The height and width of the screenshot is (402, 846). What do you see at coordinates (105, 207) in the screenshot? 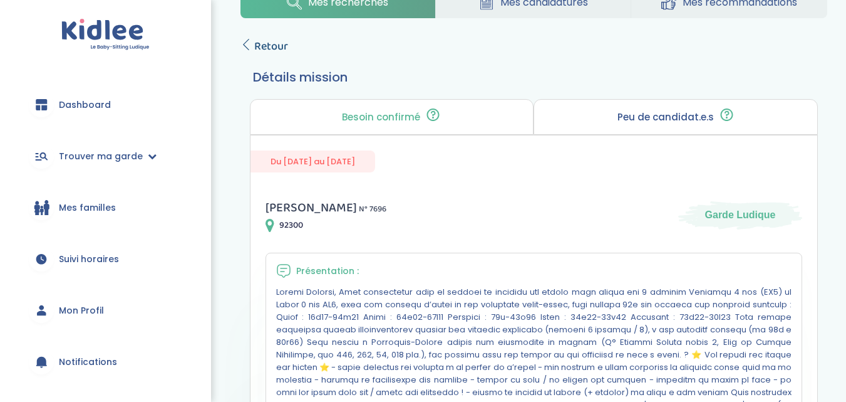
I see `a: Mes familles` at bounding box center [105, 207].